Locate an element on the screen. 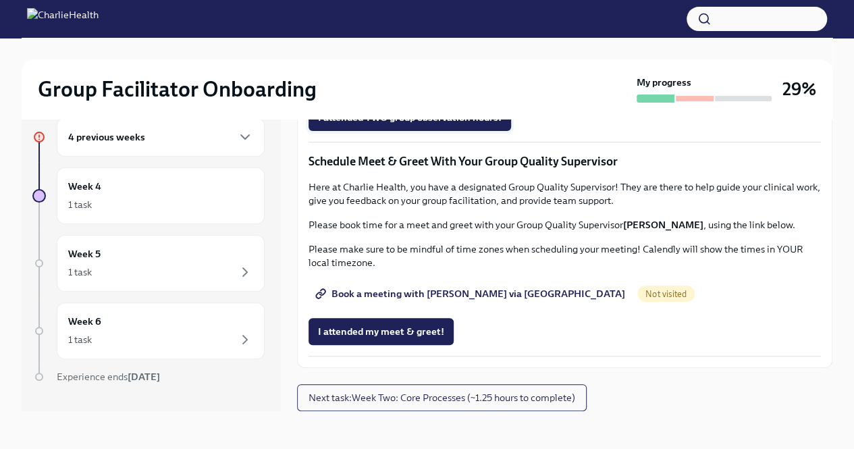  img: CharlieHealth is located at coordinates (63, 19).